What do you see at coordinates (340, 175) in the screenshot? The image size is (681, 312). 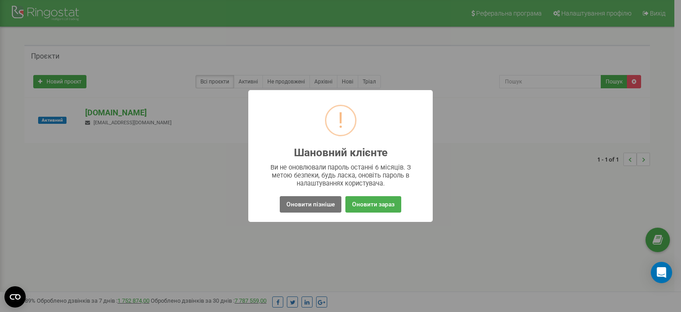 I see `div: Ви не оновлювали пароль останні 6 місяців. З метою безпеки, будь ласка, оновіть пароль в налаштув...` at bounding box center [340, 175].